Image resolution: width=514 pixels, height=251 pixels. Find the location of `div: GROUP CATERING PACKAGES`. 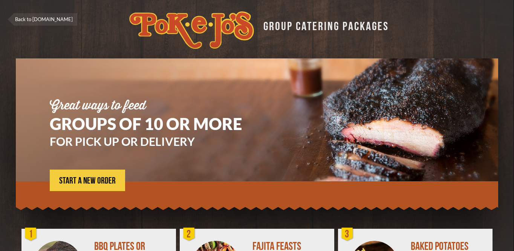

div: GROUP CATERING PACKAGES is located at coordinates (324, 25).